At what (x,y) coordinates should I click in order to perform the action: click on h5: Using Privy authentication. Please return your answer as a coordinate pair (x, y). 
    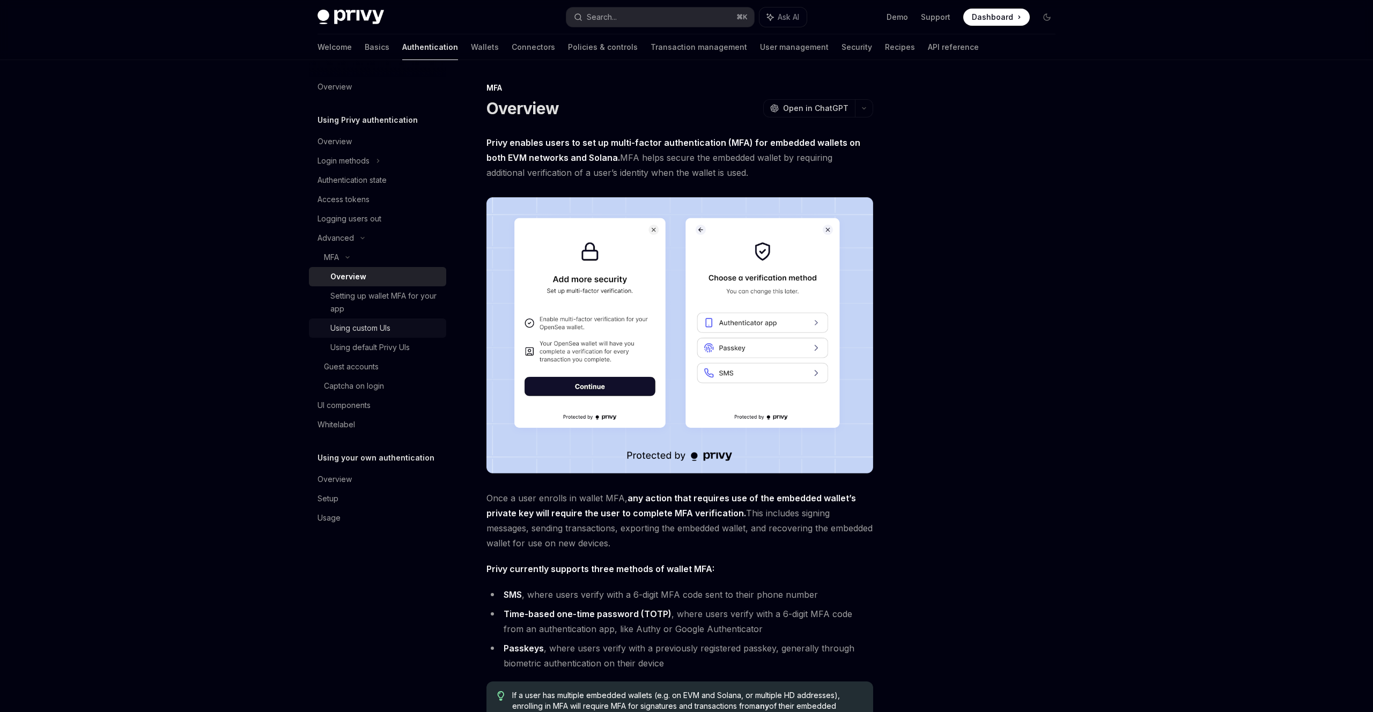
    Looking at the image, I should click on (367, 120).